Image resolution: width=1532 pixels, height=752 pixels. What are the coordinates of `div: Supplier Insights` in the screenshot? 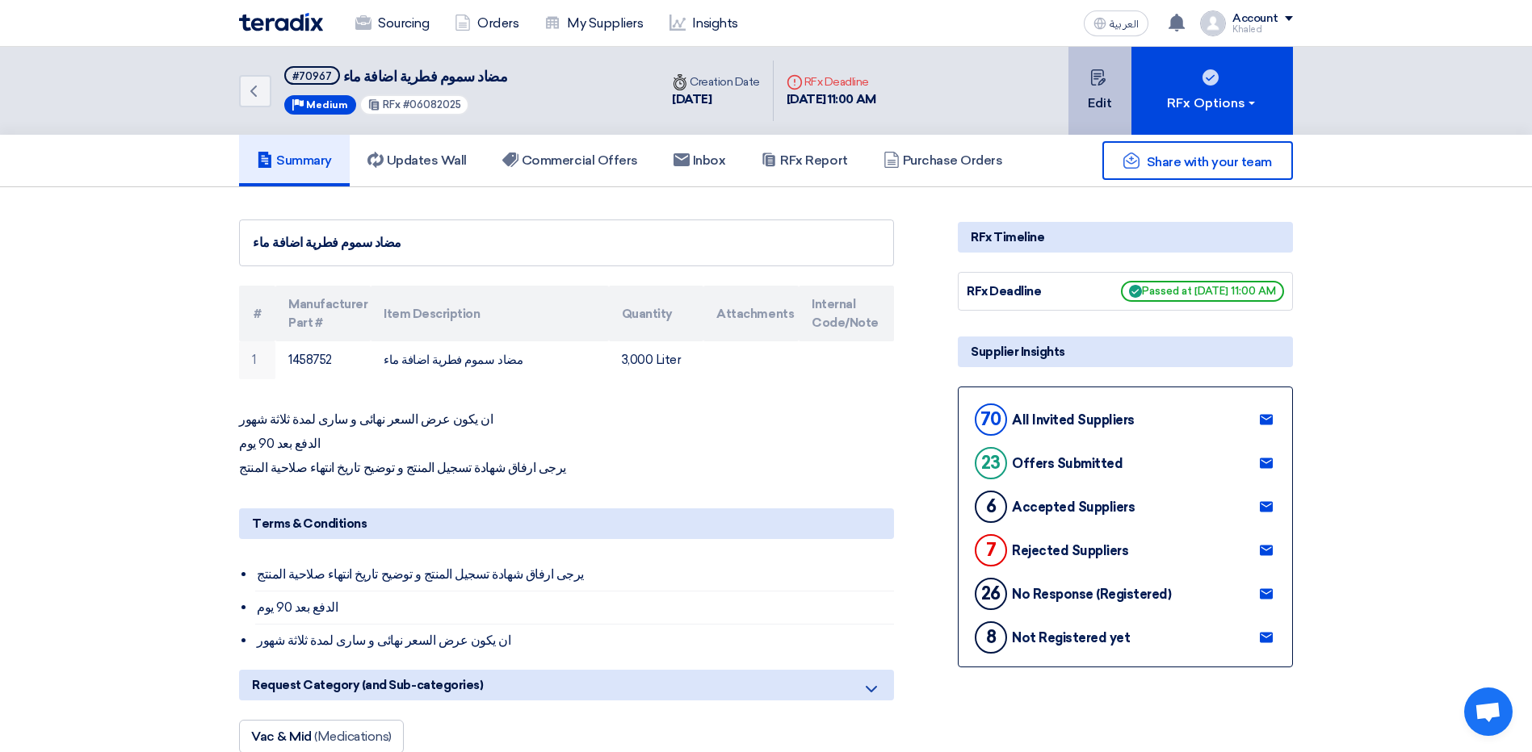 It's located at (1125, 352).